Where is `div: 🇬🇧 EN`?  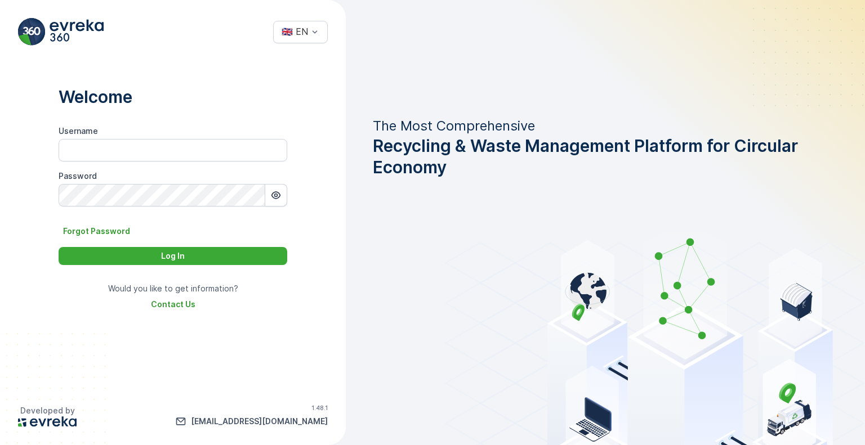
div: 🇬🇧 EN is located at coordinates (294, 32).